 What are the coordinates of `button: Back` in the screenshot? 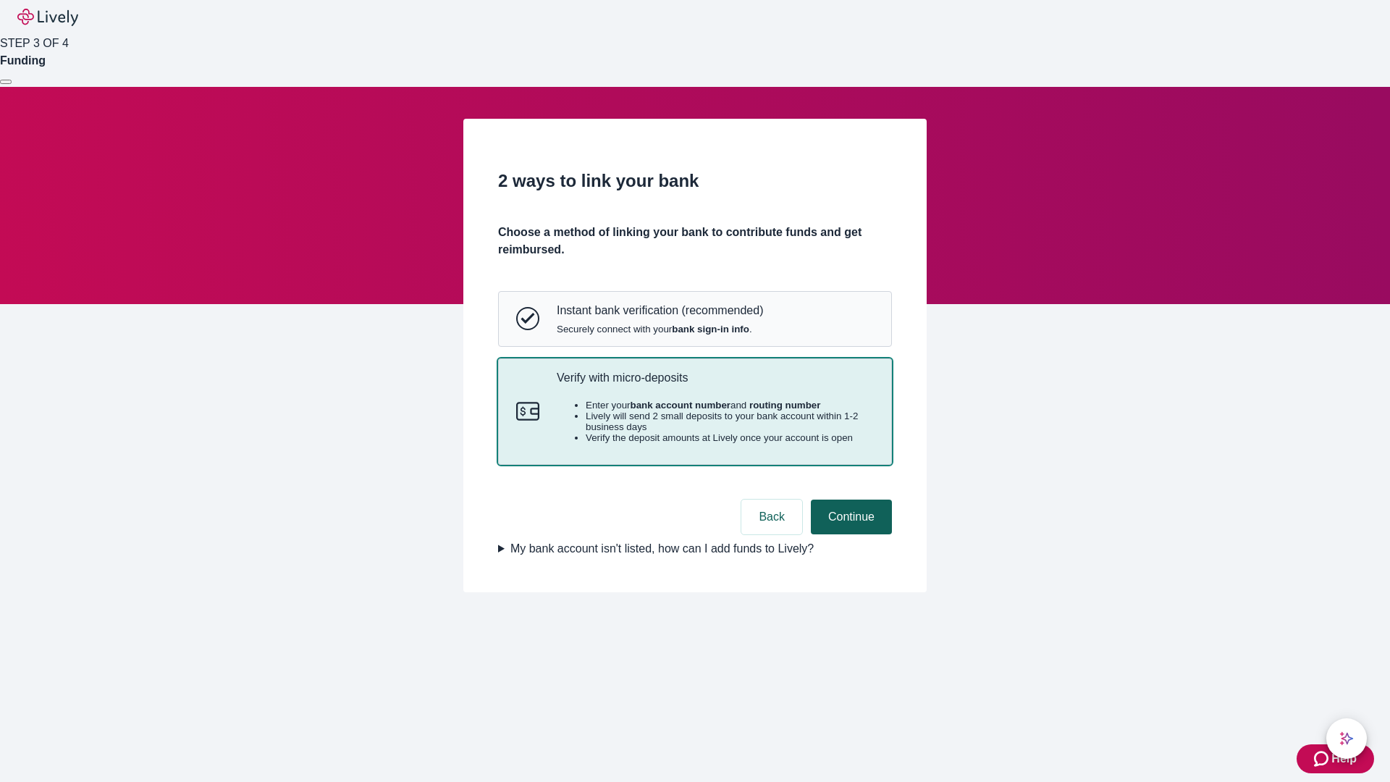 It's located at (772, 517).